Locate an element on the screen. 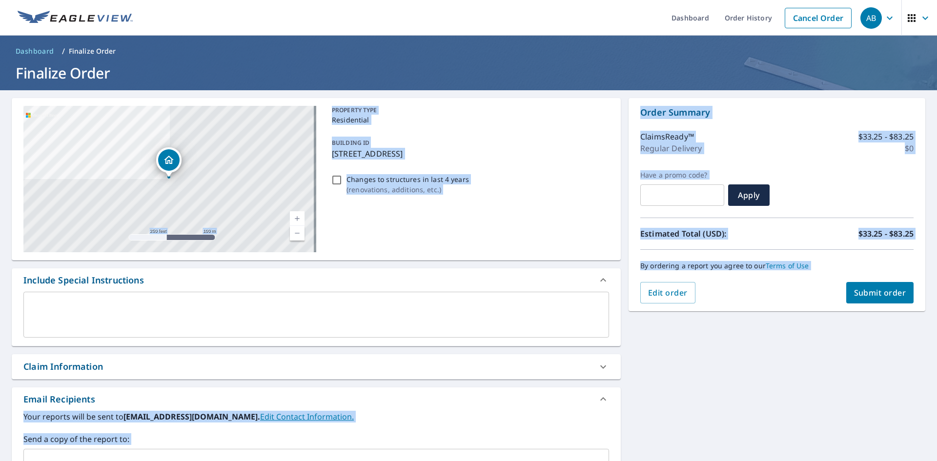 The width and height of the screenshot is (937, 461). p: Order Summary is located at coordinates (777, 112).